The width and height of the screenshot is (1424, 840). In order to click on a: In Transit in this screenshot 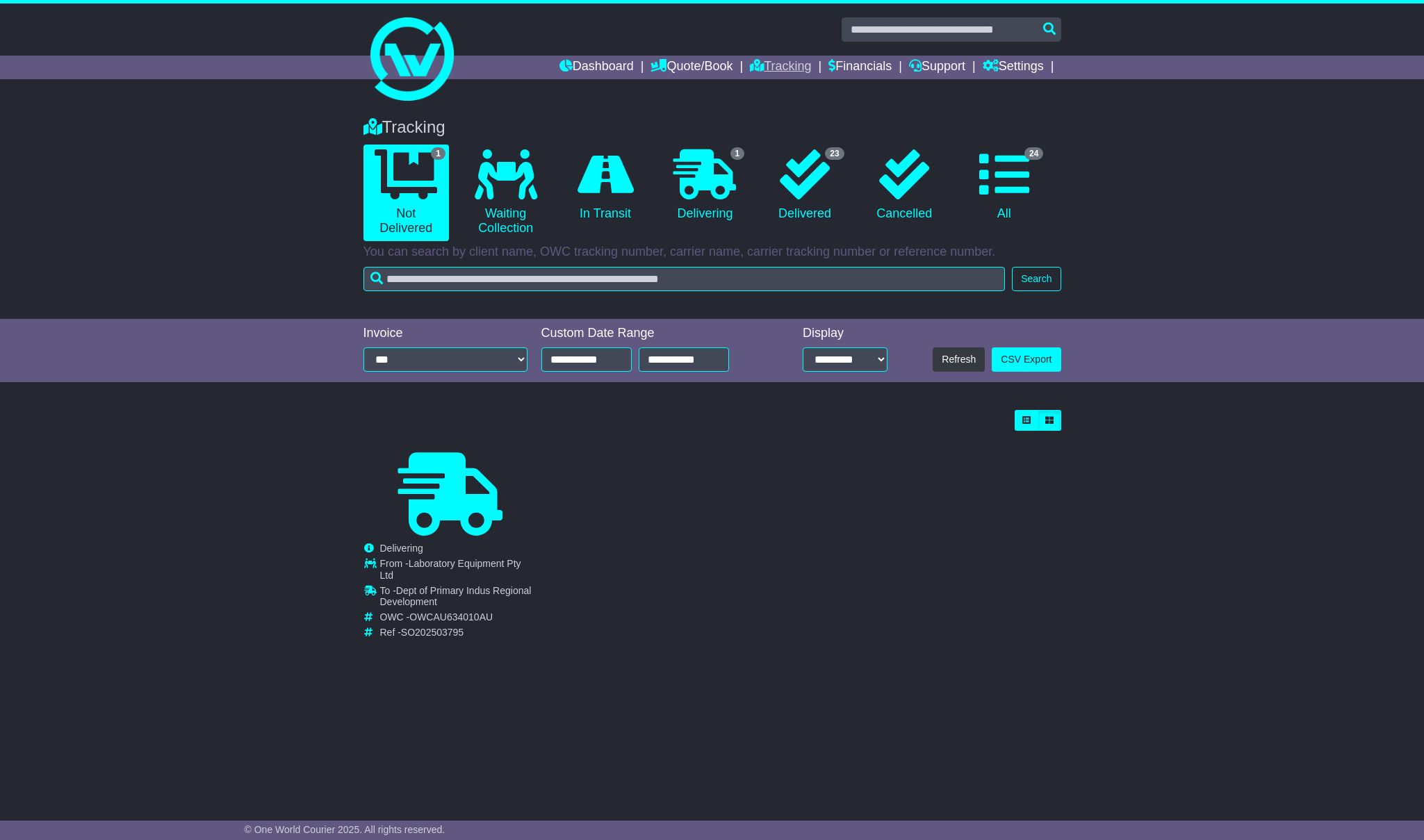, I will do `click(604, 185)`.